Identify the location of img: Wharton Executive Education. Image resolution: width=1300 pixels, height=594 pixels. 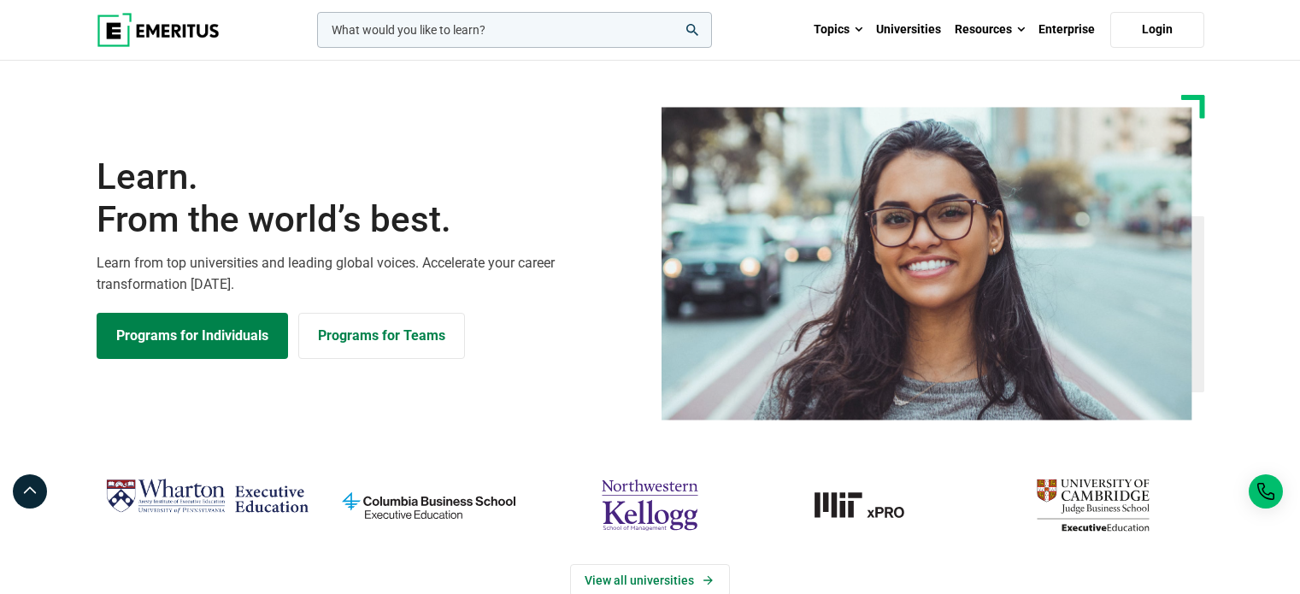
(207, 497).